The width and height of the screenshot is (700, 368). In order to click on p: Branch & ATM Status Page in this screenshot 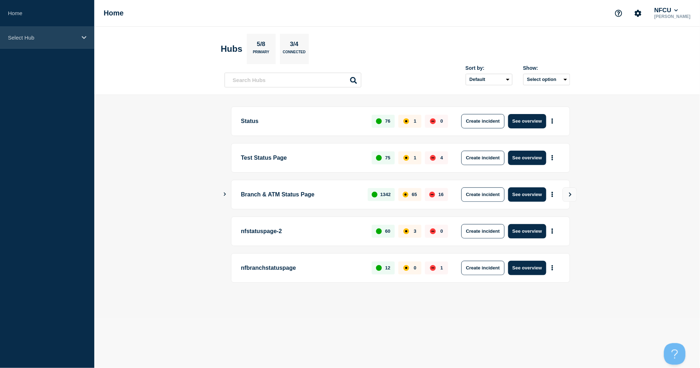, I will do `click(300, 195)`.